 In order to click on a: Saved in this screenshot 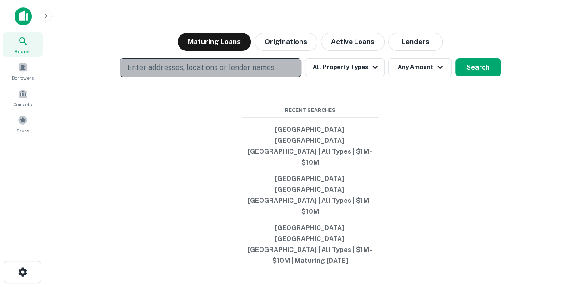, I will do `click(23, 124)`.